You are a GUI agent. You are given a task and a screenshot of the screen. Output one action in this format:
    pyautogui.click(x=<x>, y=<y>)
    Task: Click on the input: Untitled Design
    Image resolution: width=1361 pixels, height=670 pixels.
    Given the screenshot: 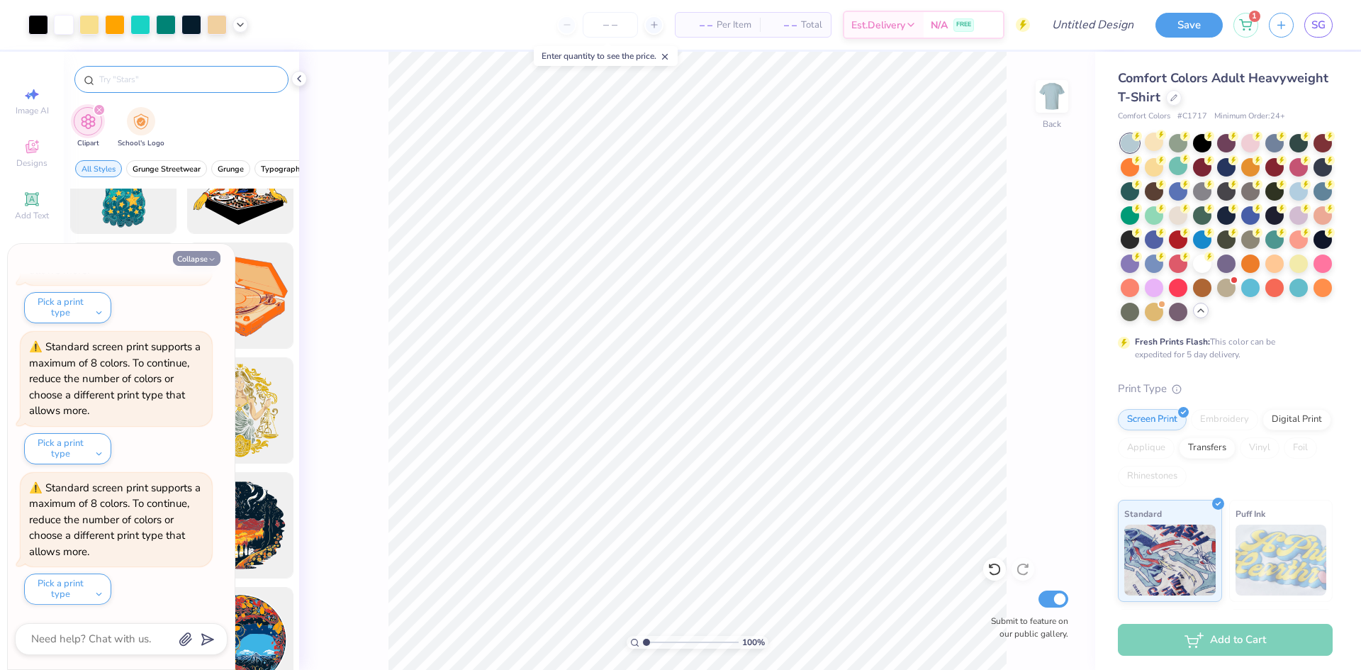 What is the action you would take?
    pyautogui.click(x=1092, y=25)
    